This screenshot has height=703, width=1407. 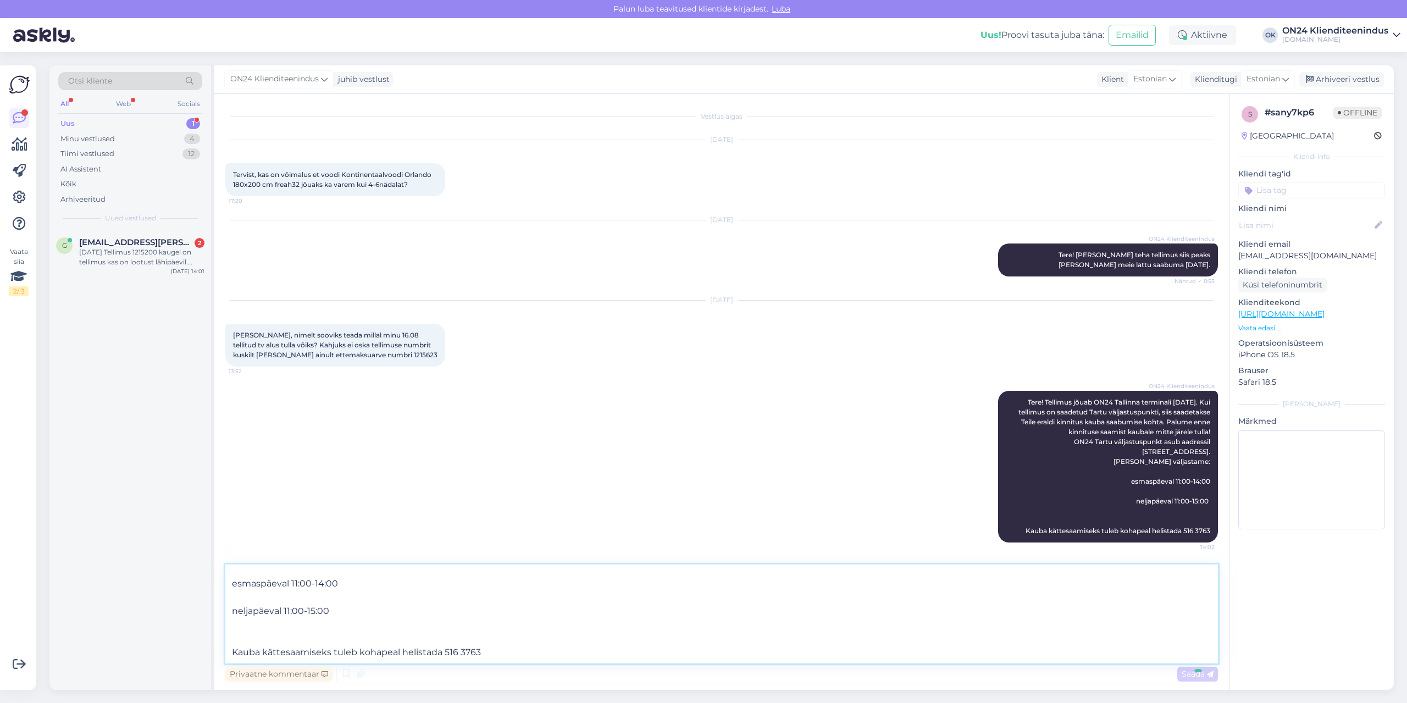 I want to click on div: Minu vestlused, so click(x=87, y=139).